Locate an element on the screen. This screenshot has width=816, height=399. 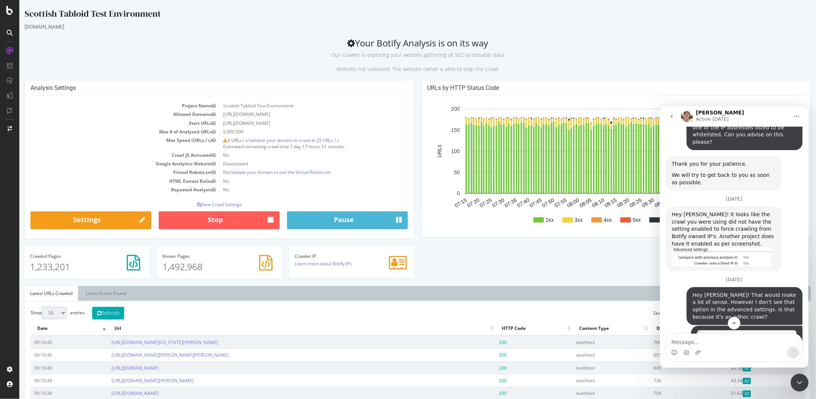
text: 150 is located at coordinates (436, 130).